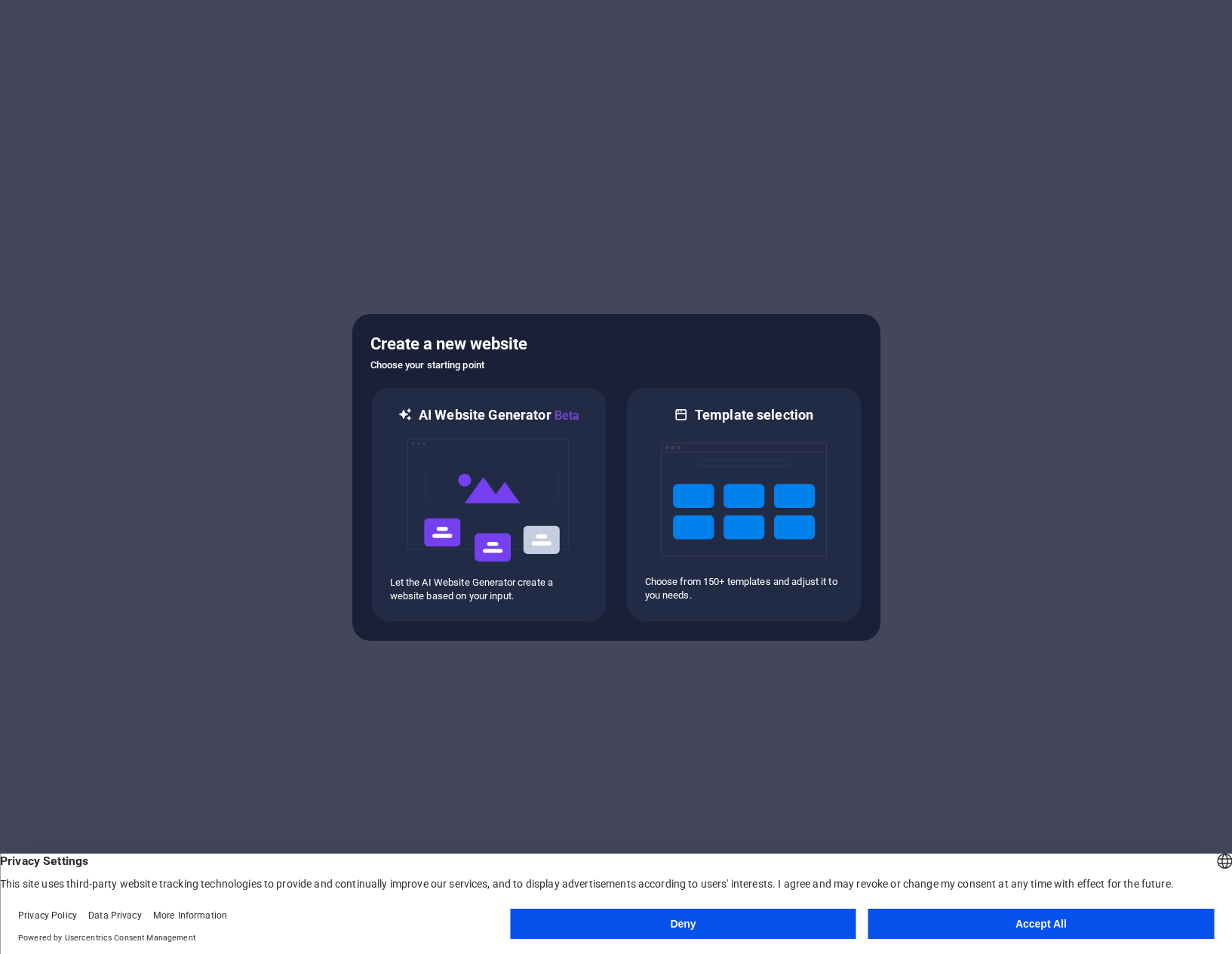 Image resolution: width=1232 pixels, height=954 pixels. I want to click on p: Let the AI Website Generator create a website based on your input., so click(489, 590).